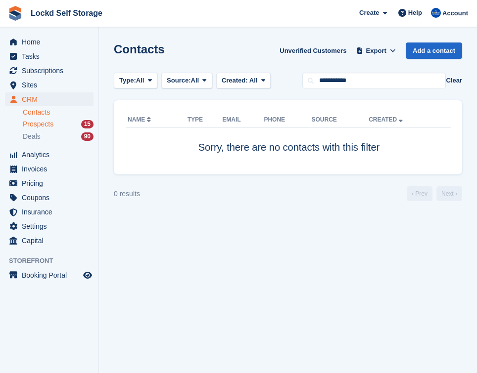 This screenshot has width=477, height=373. Describe the element at coordinates (51, 212) in the screenshot. I see `span: Insurance` at that location.